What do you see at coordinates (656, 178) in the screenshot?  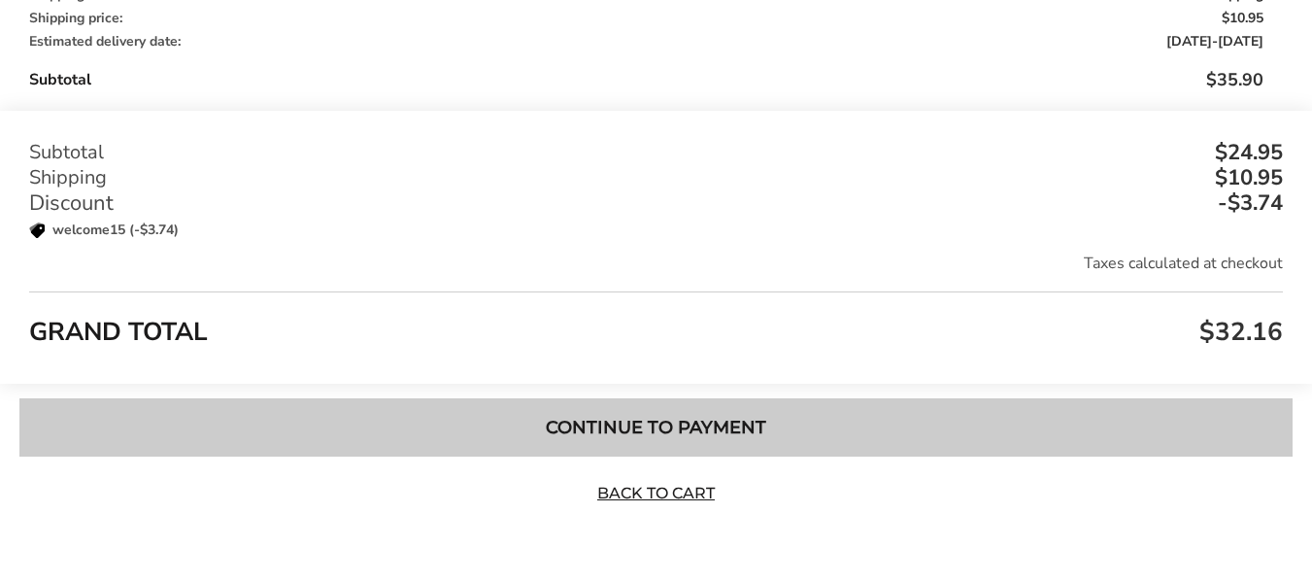 I see `div: Shipping` at bounding box center [656, 178].